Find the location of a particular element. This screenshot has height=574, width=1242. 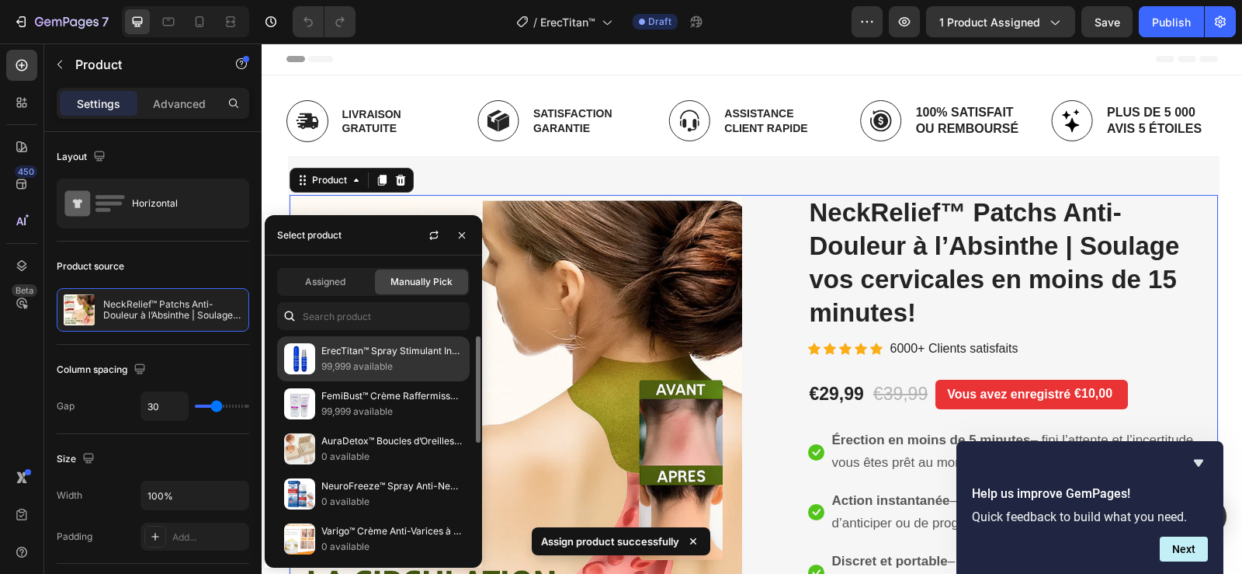

h2: NeckRelief™ Patchs Anti-Douleur à l’Absinthe | Soulage vos cervicales en moins de 15 minutes! is located at coordinates (751, 220).